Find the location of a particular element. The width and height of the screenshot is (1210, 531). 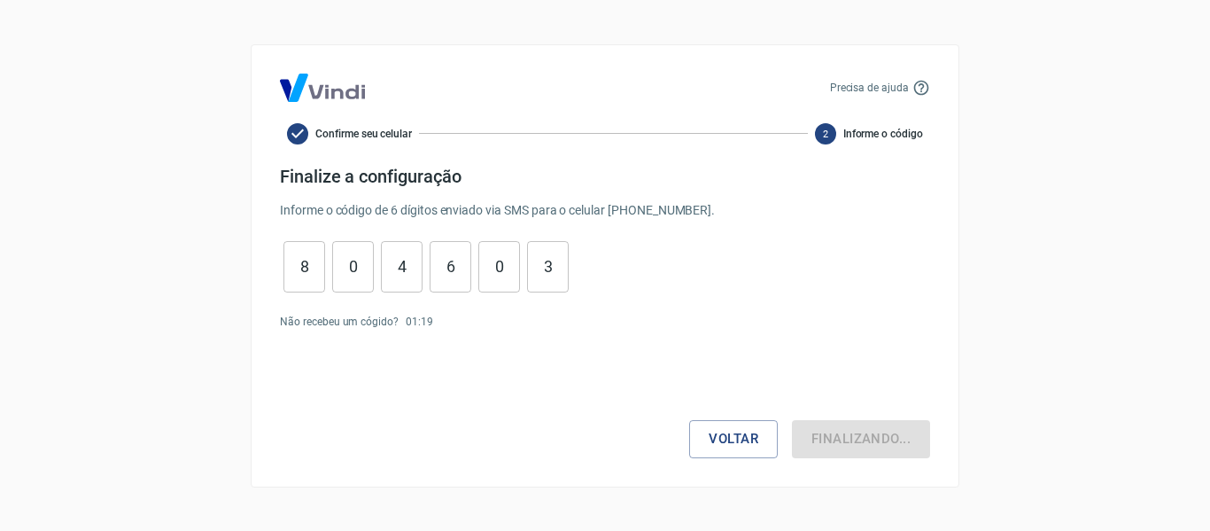

img: Logo Vind is located at coordinates (322, 88).